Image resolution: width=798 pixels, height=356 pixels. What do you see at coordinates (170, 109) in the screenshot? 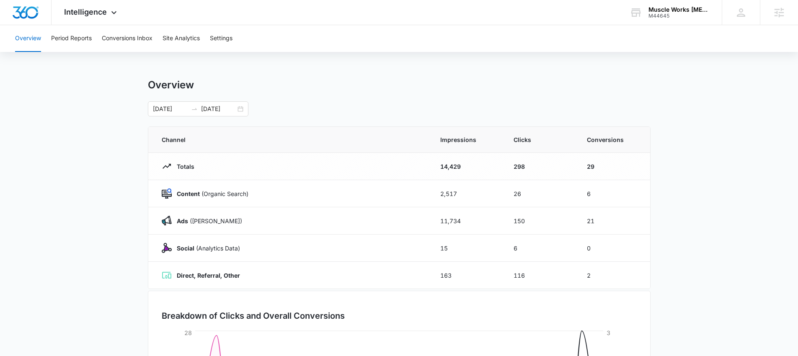
I see `input: Start date` at bounding box center [170, 109].